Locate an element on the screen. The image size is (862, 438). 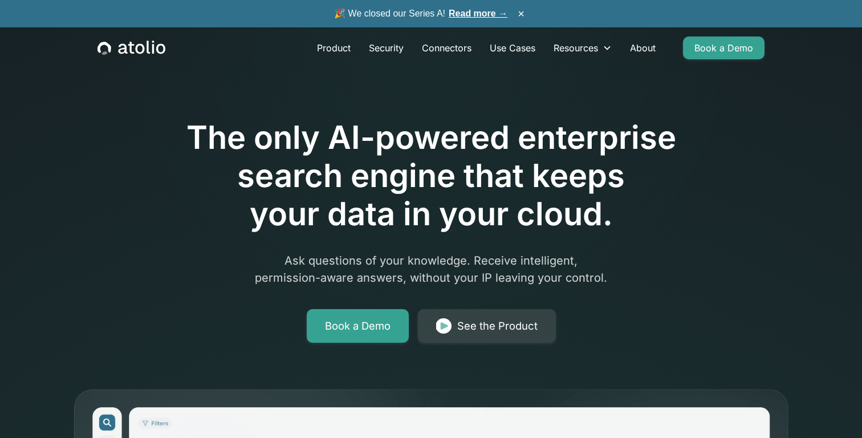
a: Product is located at coordinates (334, 48).